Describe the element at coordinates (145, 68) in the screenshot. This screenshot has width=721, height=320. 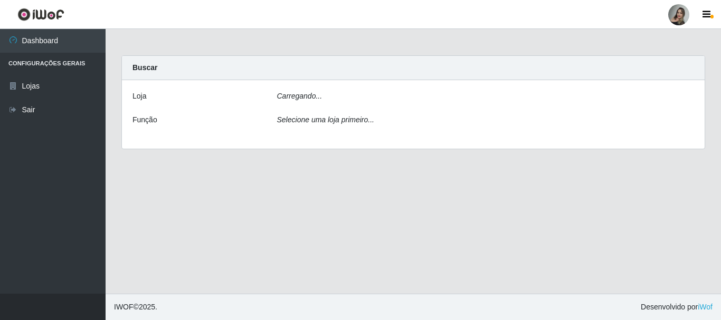
I see `strong: Buscar` at that location.